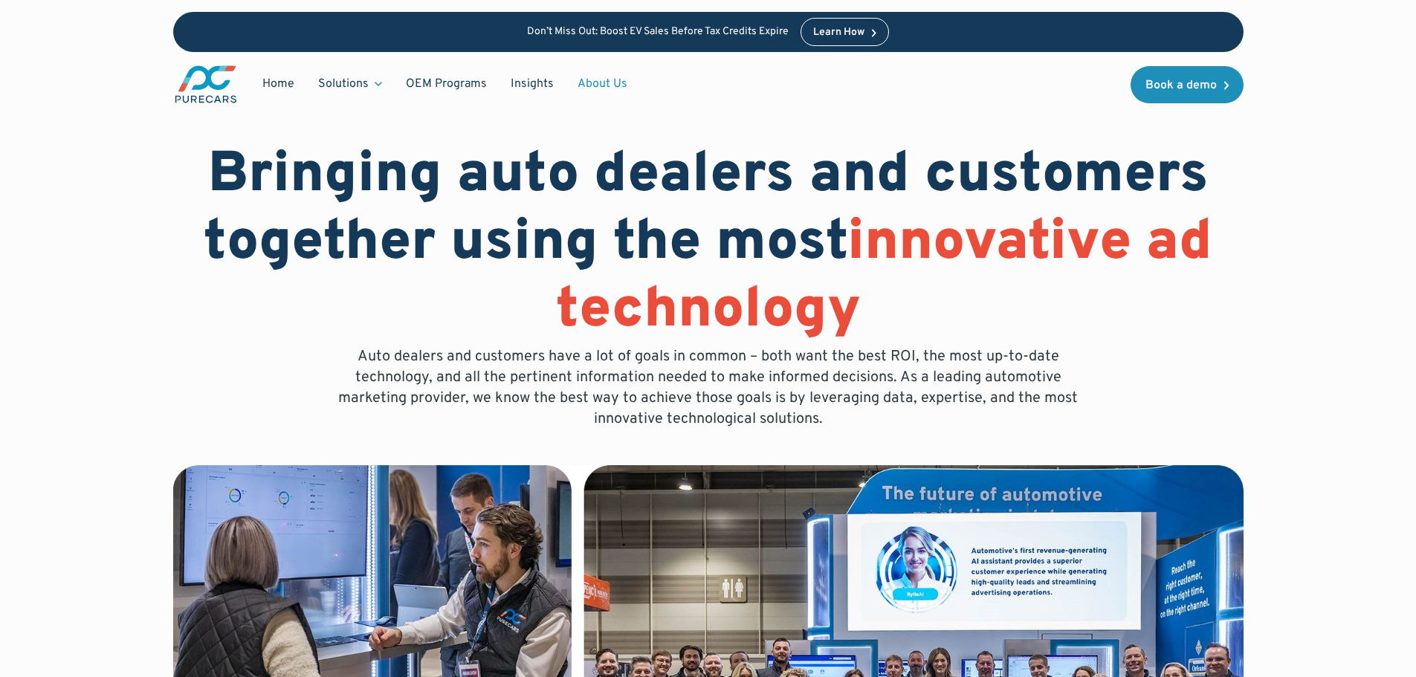 This screenshot has height=677, width=1416. Describe the element at coordinates (206, 84) in the screenshot. I see `a: main` at that location.